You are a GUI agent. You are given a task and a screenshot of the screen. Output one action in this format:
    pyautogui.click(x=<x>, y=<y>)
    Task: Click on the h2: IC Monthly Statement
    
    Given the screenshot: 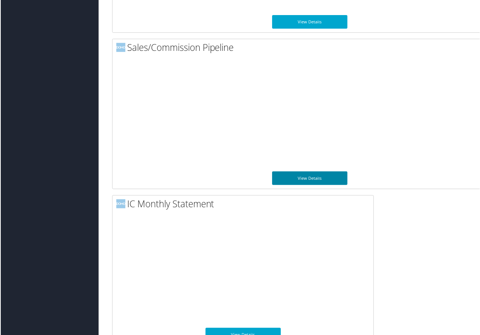 What is the action you would take?
    pyautogui.click(x=244, y=204)
    